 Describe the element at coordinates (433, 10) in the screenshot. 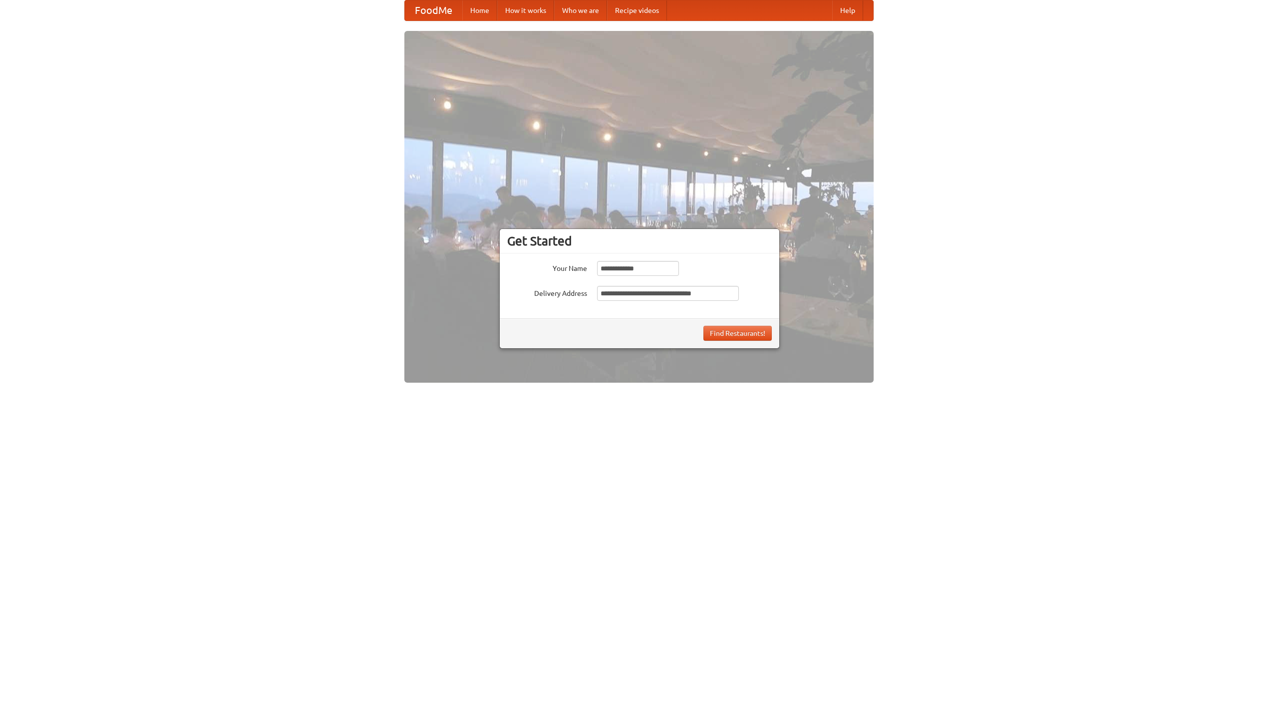

I see `a: FoodMe` at that location.